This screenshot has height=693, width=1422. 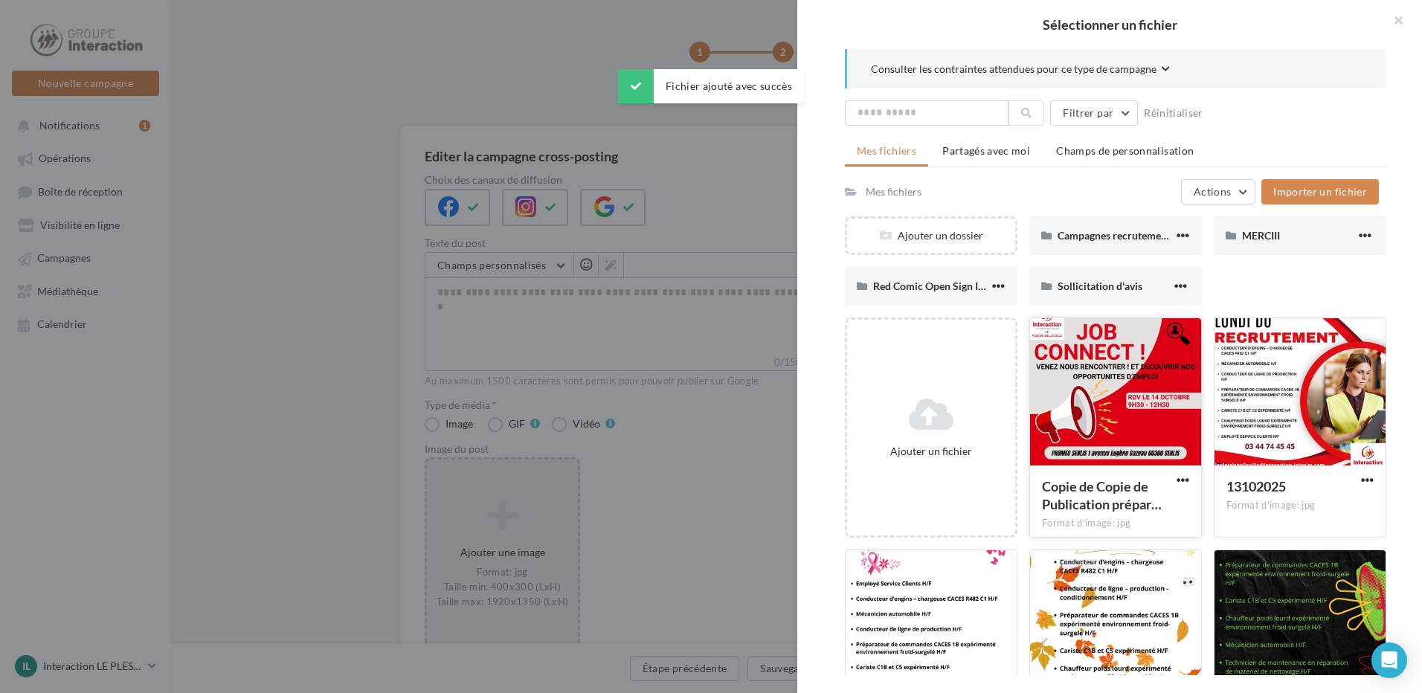 I want to click on button: Importer un fichier, so click(x=1320, y=192).